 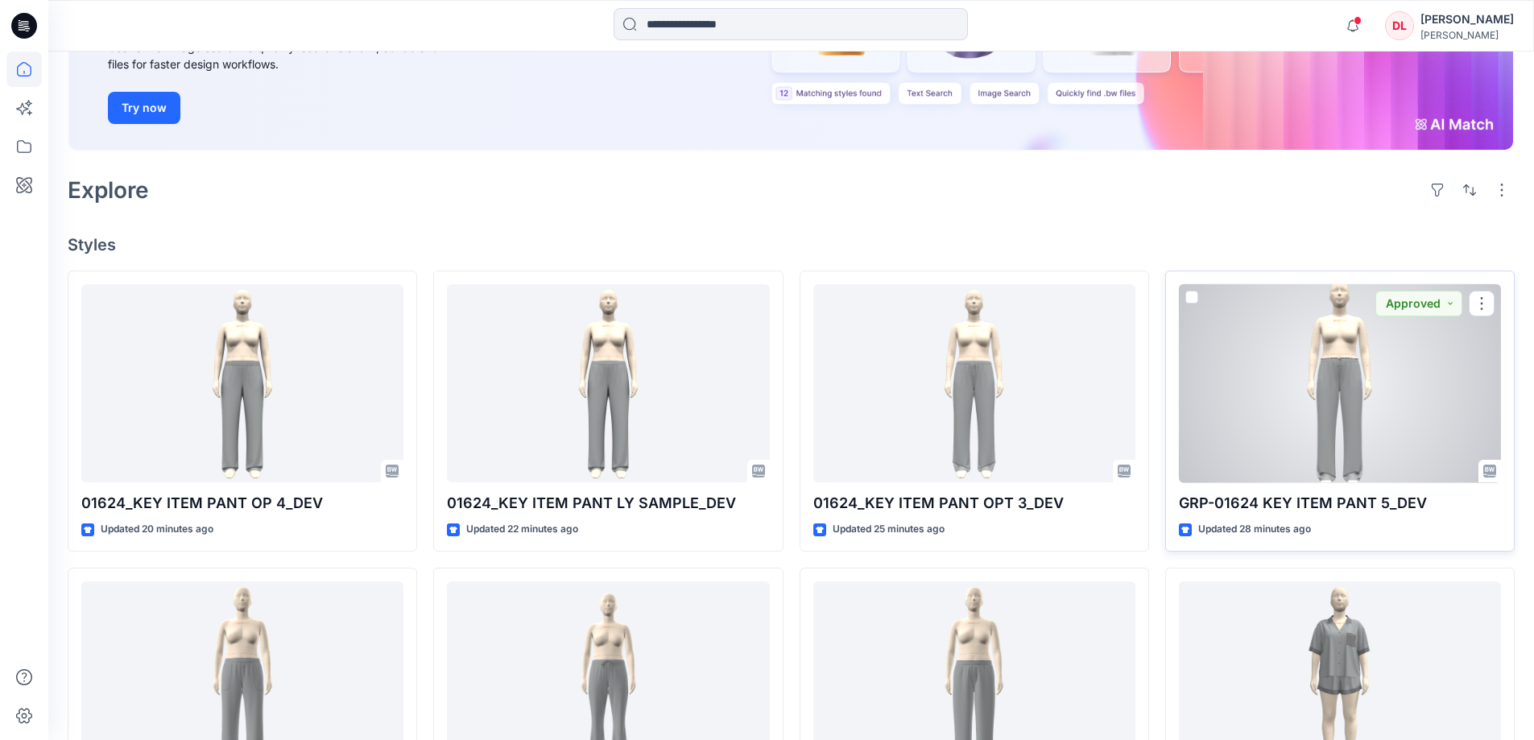 What do you see at coordinates (1340, 503) in the screenshot?
I see `p: GRP-01624 KEY ITEM PANT 5_DEV` at bounding box center [1340, 503].